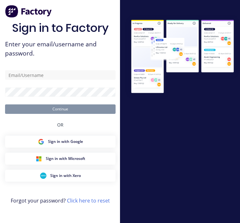 The width and height of the screenshot is (240, 223). I want to click on span: Sign in with Xero, so click(65, 176).